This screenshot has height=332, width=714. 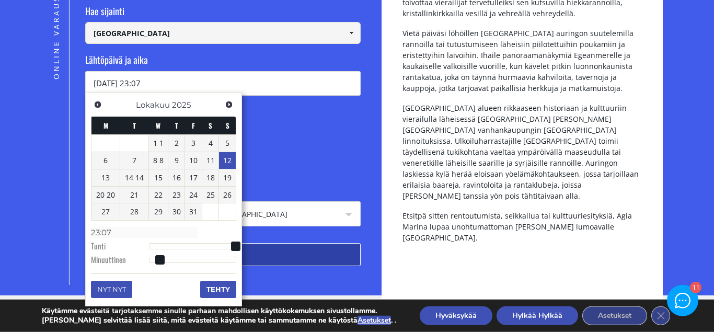 I want to click on a: 18, so click(x=211, y=178).